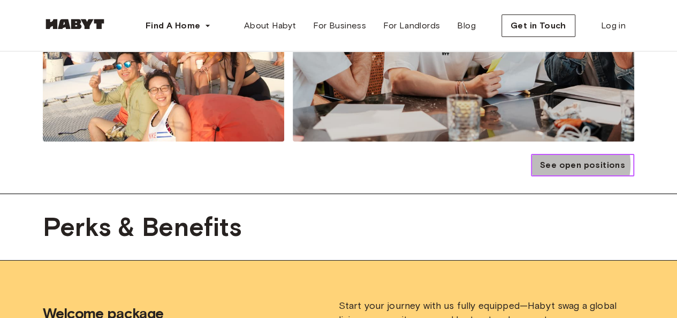  What do you see at coordinates (614, 26) in the screenshot?
I see `a: Log in` at bounding box center [614, 26].